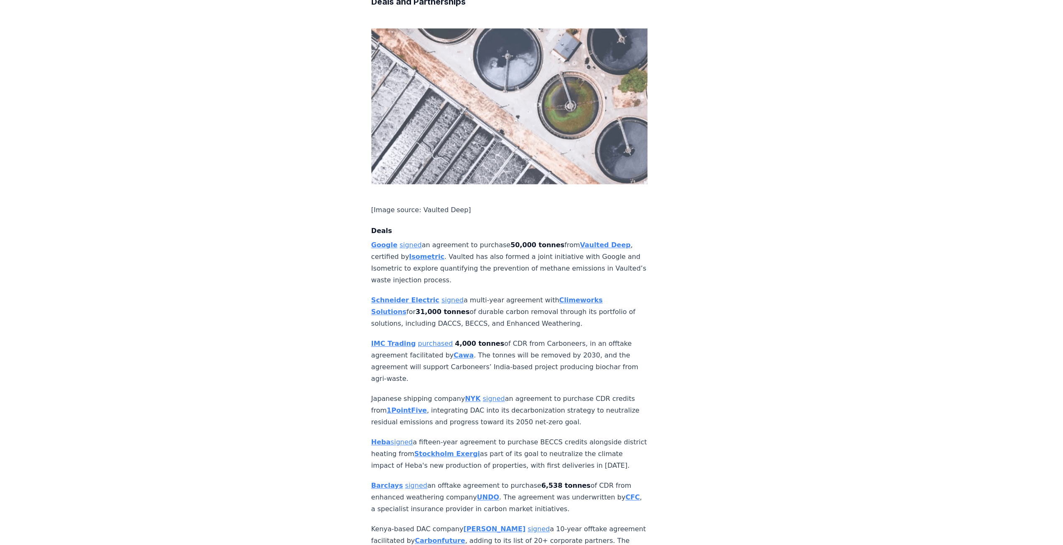 This screenshot has height=545, width=1063. What do you see at coordinates (487, 306) in the screenshot?
I see `strong: Climeworks Solutions` at bounding box center [487, 306].